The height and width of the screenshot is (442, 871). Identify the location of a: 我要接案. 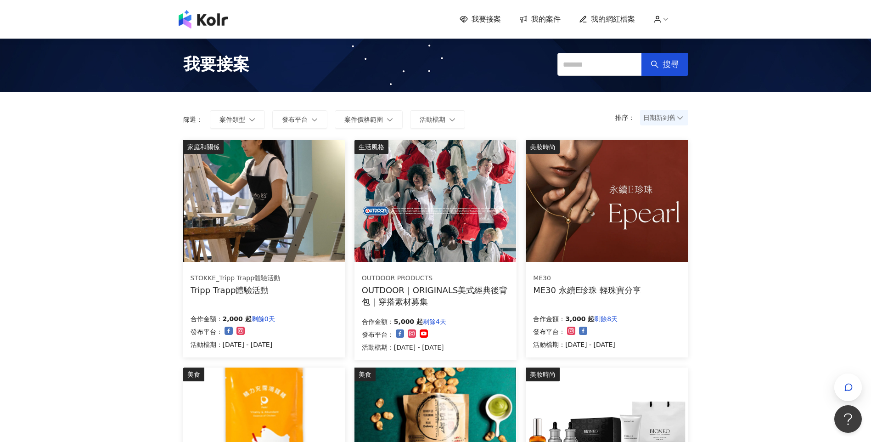
(480, 19).